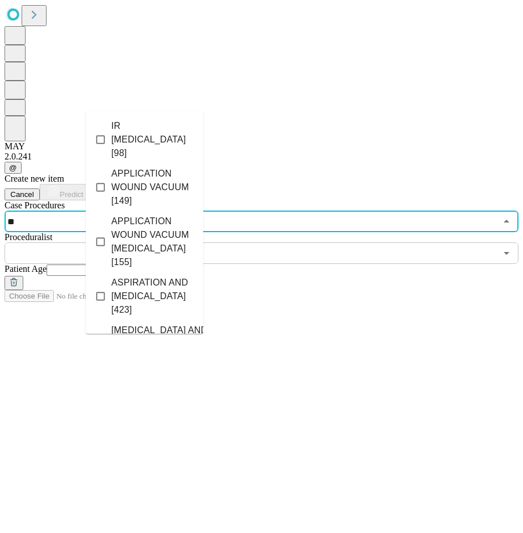 This screenshot has height=533, width=523. What do you see at coordinates (22, 194) in the screenshot?
I see `span: Cancel` at bounding box center [22, 194].